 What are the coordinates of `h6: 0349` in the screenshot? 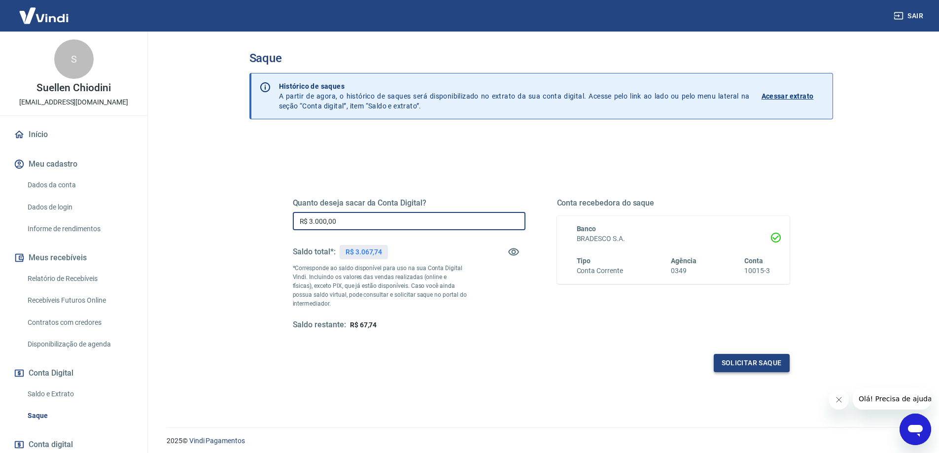 It's located at (683, 271).